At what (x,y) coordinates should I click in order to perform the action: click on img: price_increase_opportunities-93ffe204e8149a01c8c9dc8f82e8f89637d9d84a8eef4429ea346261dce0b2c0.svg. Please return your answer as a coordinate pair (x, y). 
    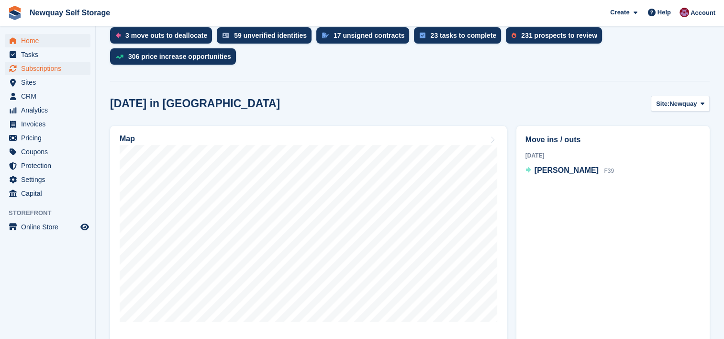
    Looking at the image, I should click on (120, 56).